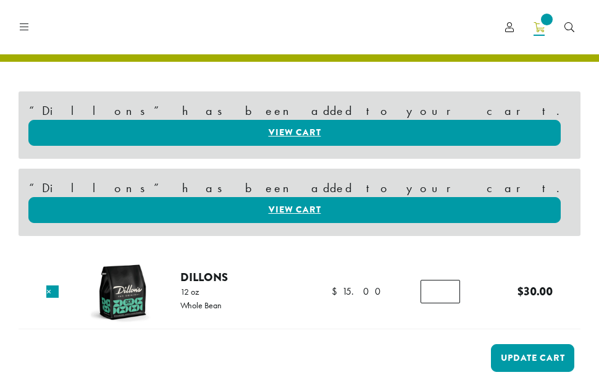 The image size is (599, 375). I want to click on img: Dillons, so click(122, 292).